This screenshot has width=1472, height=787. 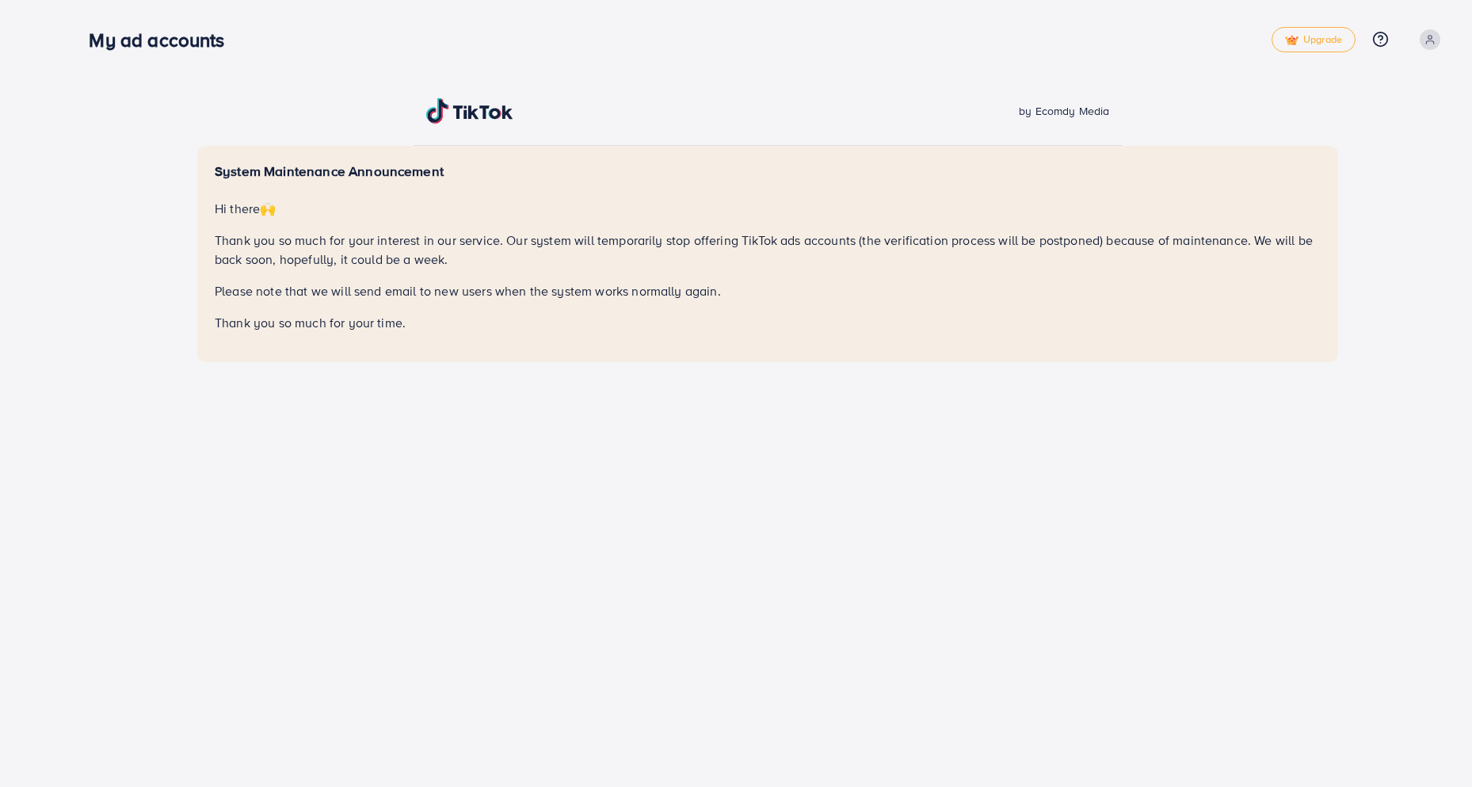 I want to click on p: Hi there, so click(x=768, y=208).